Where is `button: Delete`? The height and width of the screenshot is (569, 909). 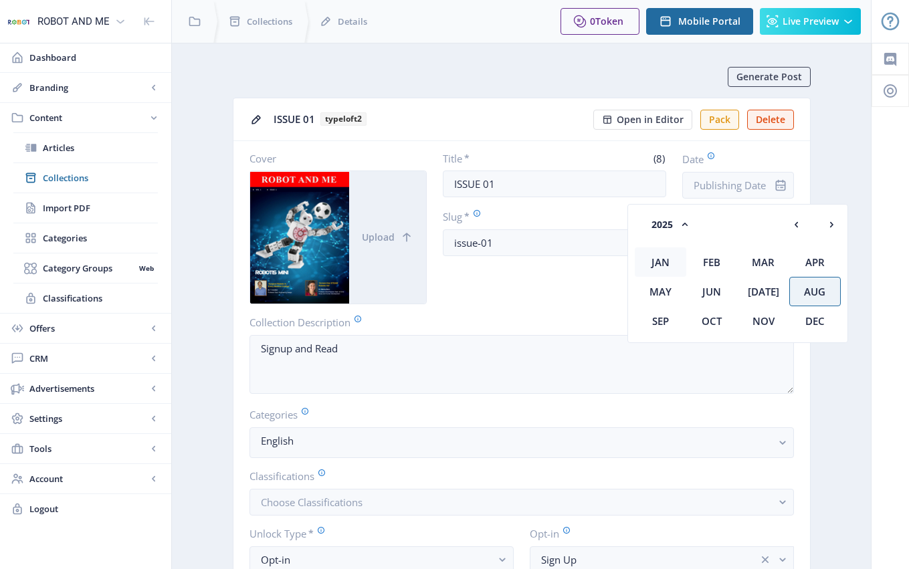
button: Delete is located at coordinates (770, 120).